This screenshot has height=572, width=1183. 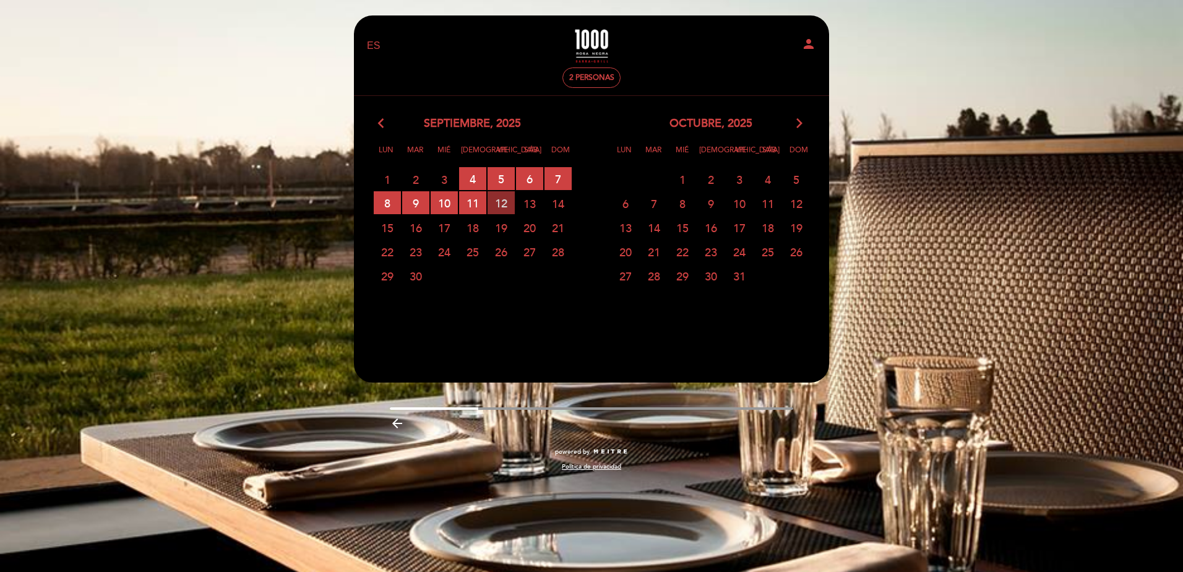 I want to click on span: 2 personas, so click(x=591, y=77).